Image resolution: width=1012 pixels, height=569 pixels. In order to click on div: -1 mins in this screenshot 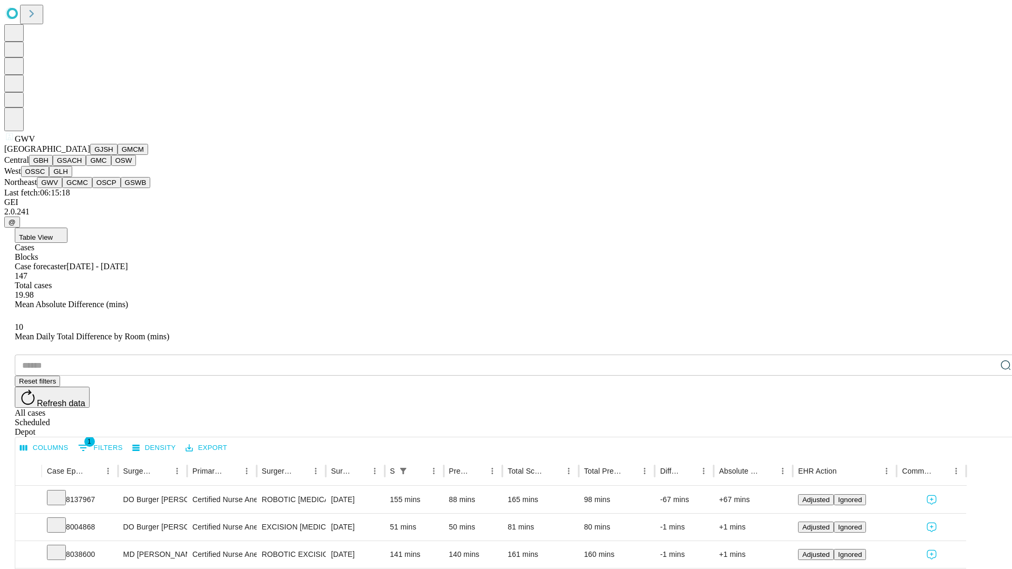, I will do `click(684, 527)`.